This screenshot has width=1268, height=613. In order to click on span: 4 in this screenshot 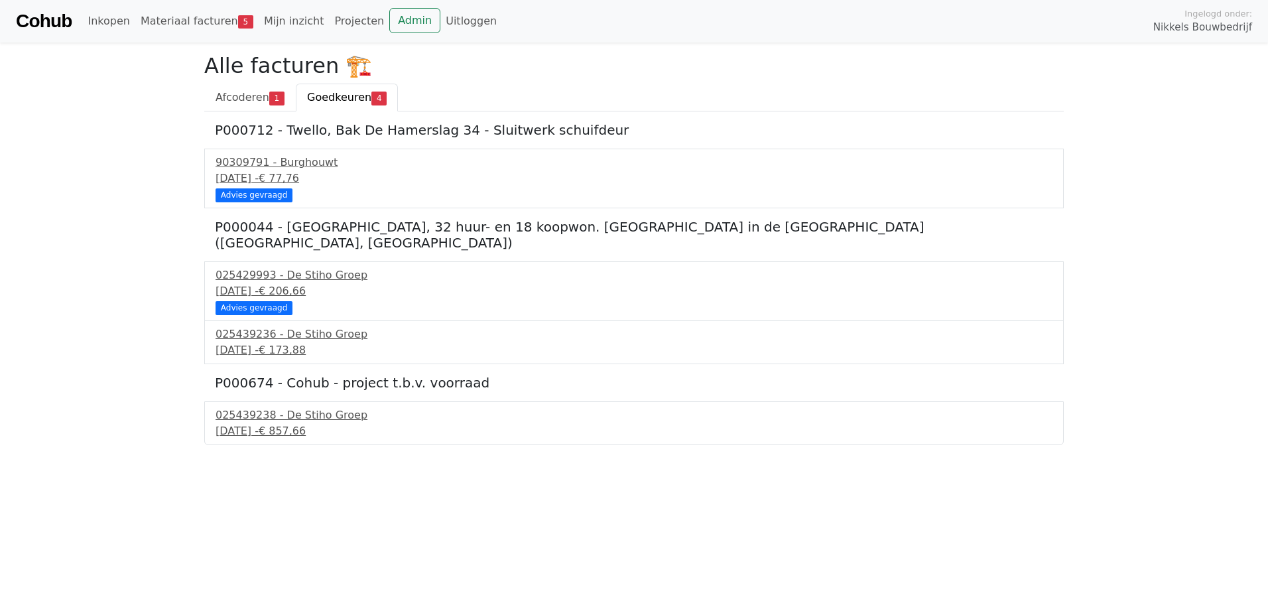, I will do `click(379, 98)`.